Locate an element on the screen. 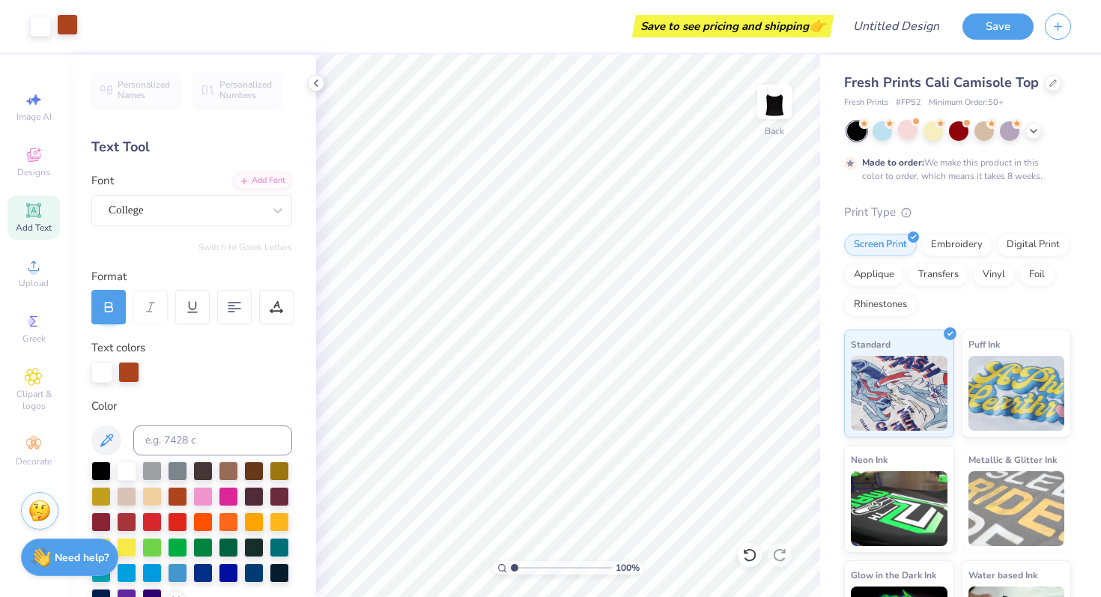 The height and width of the screenshot is (597, 1101). div: Screen Print is located at coordinates (880, 245).